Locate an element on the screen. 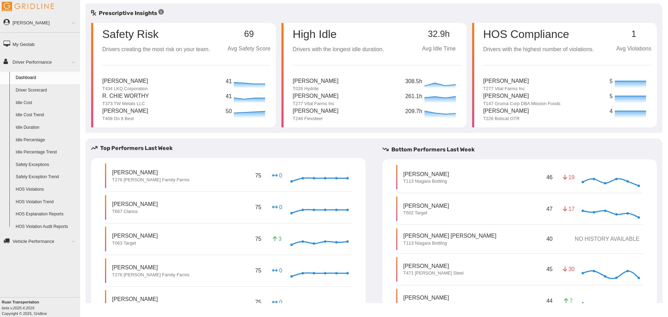  h5: Top Performers Last Week is located at coordinates (231, 148).